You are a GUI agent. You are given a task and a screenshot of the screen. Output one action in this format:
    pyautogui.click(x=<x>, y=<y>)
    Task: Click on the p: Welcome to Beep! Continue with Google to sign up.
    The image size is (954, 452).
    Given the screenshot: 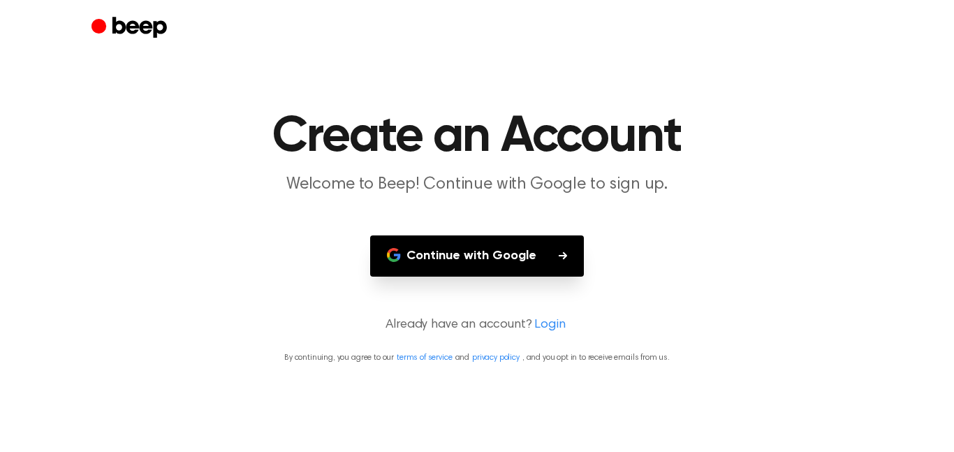 What is the action you would take?
    pyautogui.click(x=477, y=184)
    